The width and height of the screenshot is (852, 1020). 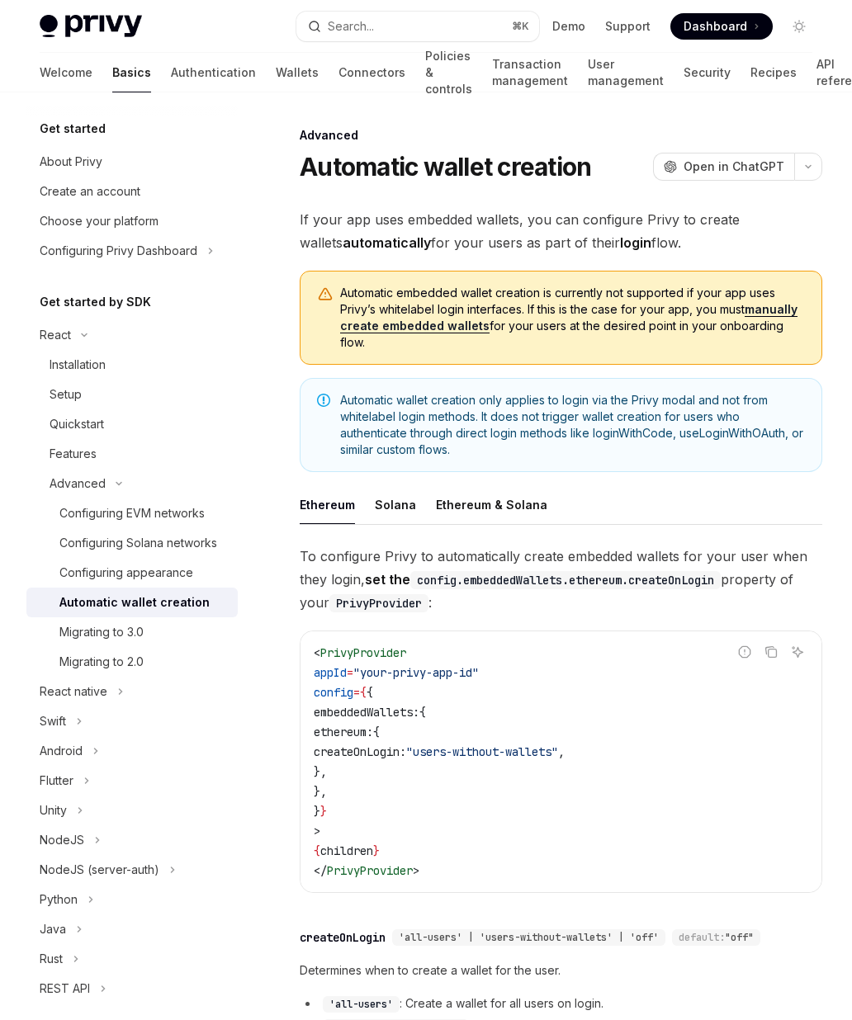 What do you see at coordinates (59, 900) in the screenshot?
I see `div: Python` at bounding box center [59, 900].